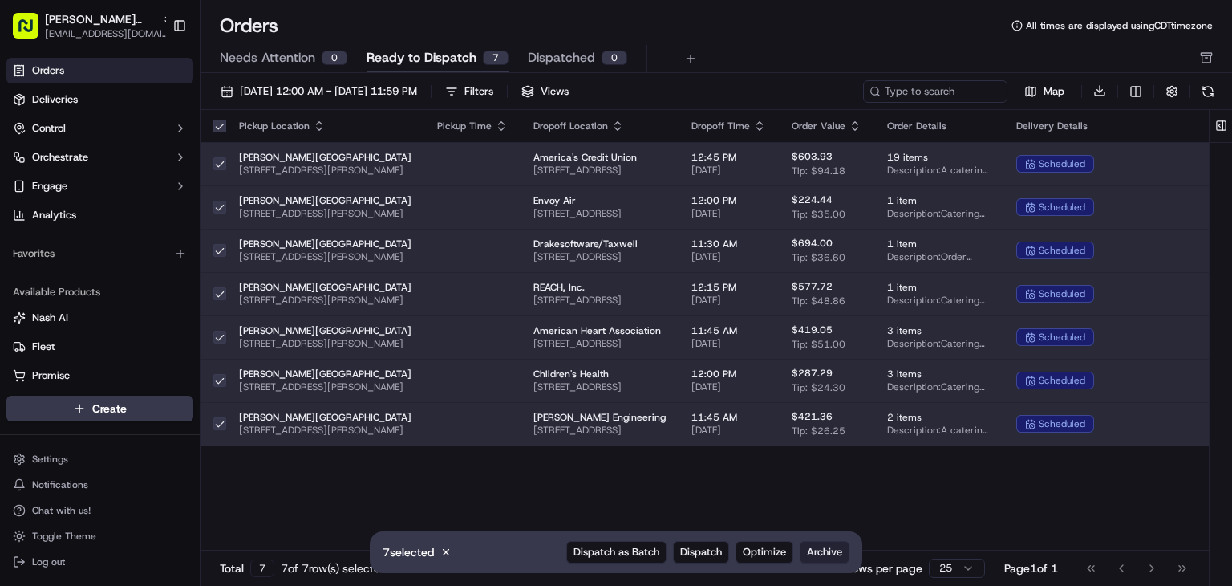 Image resolution: width=1232 pixels, height=586 pixels. I want to click on a: Analytics, so click(99, 215).